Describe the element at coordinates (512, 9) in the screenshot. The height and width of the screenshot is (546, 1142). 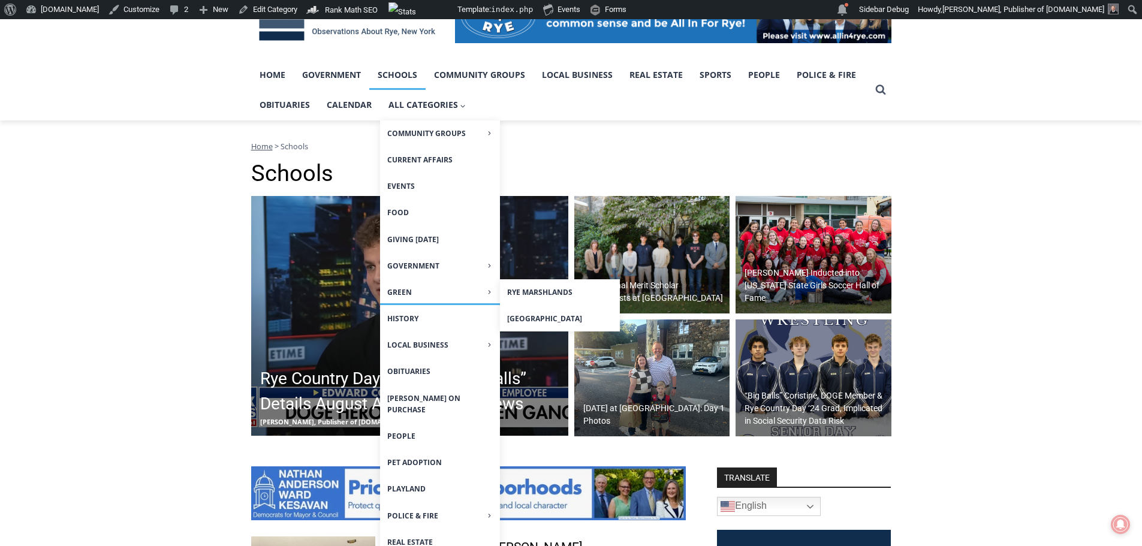
I see `span: index.php` at that location.